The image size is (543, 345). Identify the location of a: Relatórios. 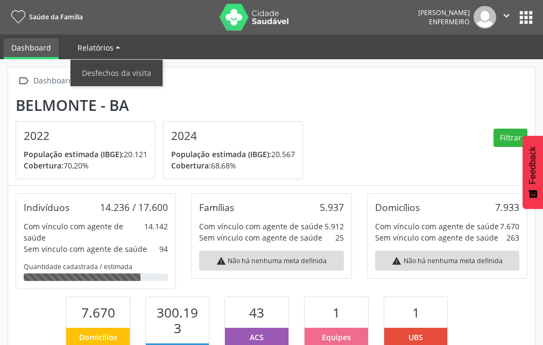
(99, 47).